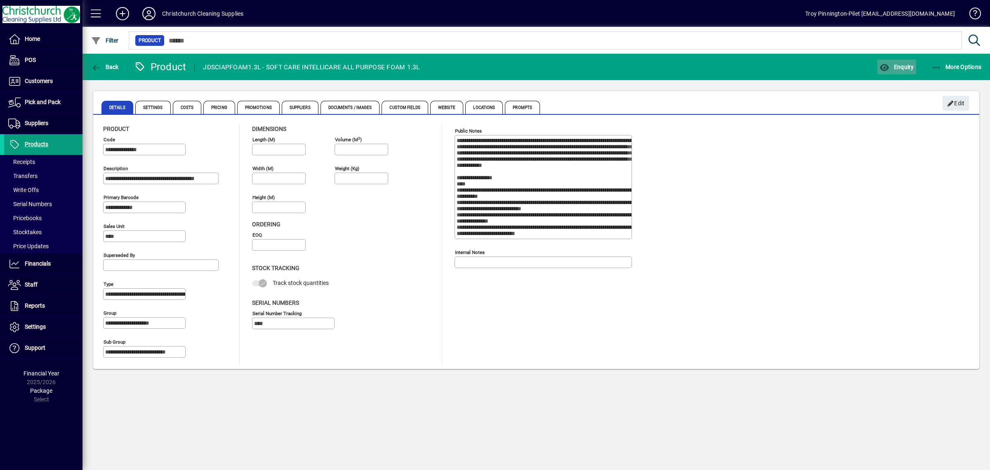  Describe the element at coordinates (269, 129) in the screenshot. I see `span: Dimensions` at that location.